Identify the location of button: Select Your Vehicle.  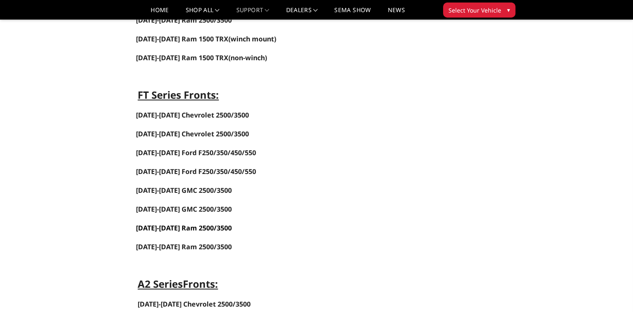
(479, 10).